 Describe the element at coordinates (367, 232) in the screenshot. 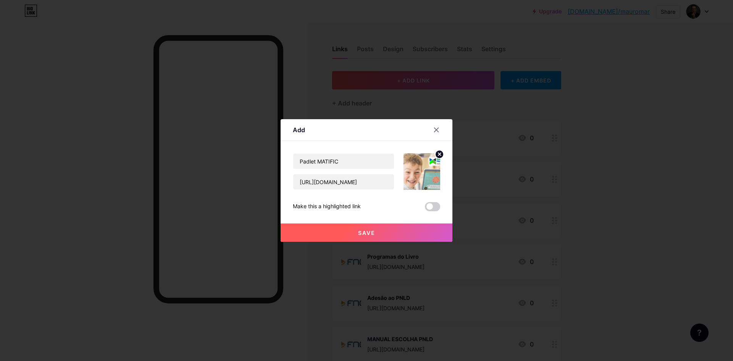

I see `button: Save` at that location.